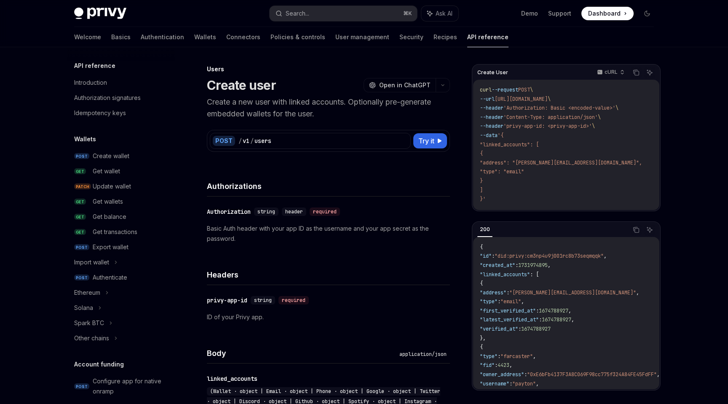 This screenshot has height=404, width=728. What do you see at coordinates (548, 126) in the screenshot?
I see `span: 'privy-app-id: <privy-app-id>'` at bounding box center [548, 126].